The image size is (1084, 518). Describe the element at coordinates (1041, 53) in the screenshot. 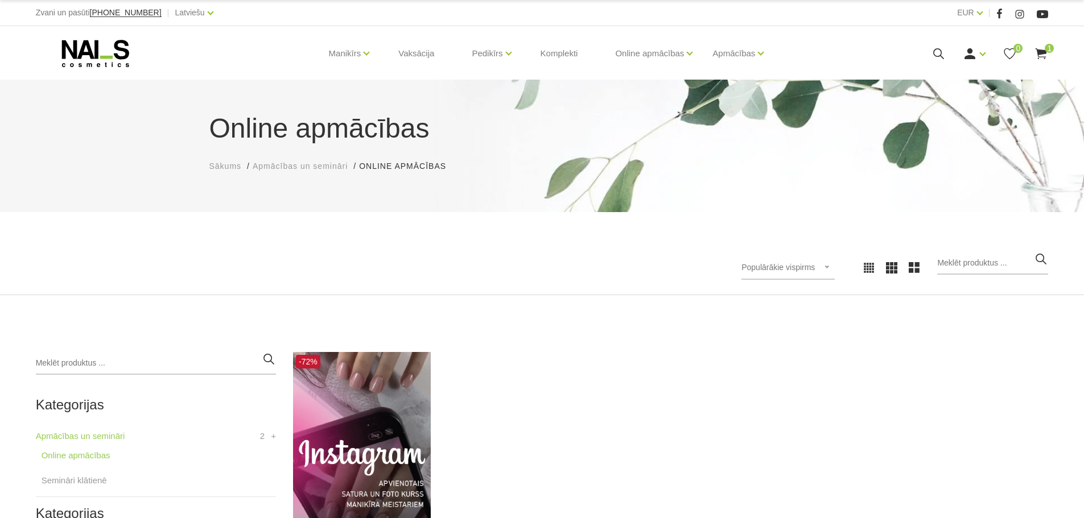

I see `a: 1` at that location.